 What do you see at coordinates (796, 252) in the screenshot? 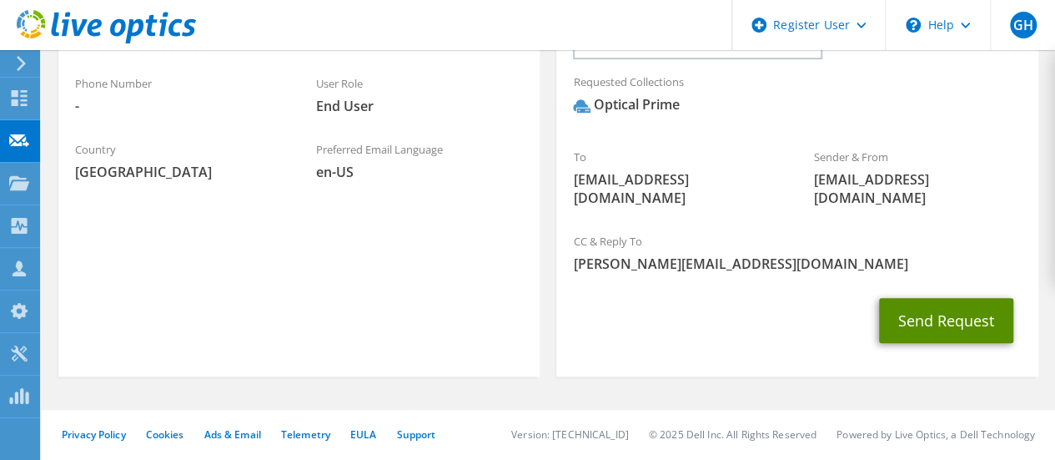
I see `div: CC & Reply To` at bounding box center [796, 252].